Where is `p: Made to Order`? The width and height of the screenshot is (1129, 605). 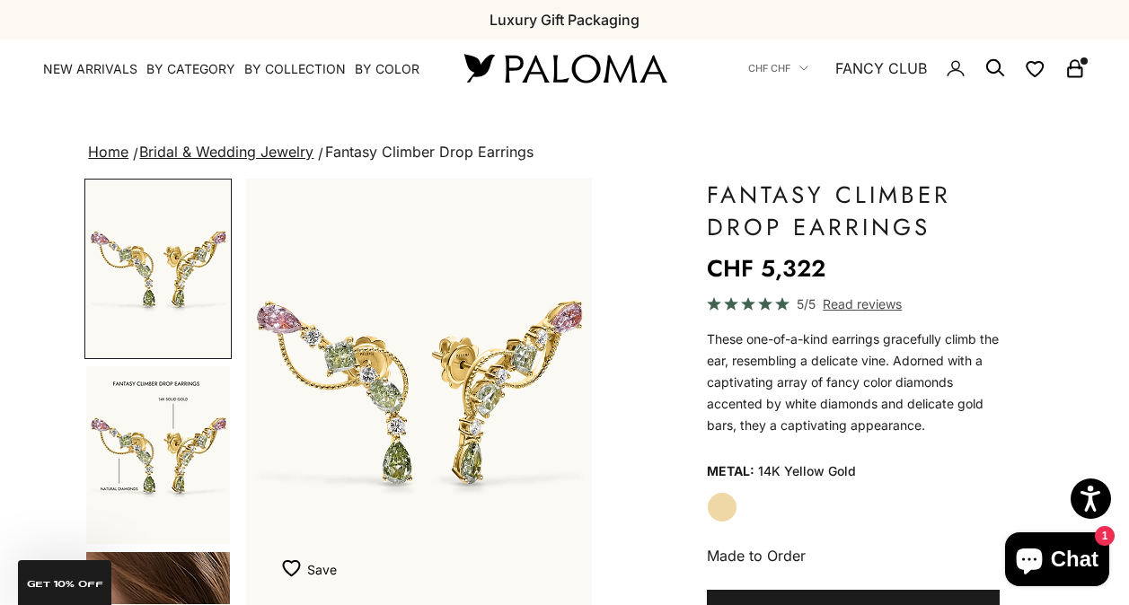
p: Made to Order is located at coordinates (853, 556).